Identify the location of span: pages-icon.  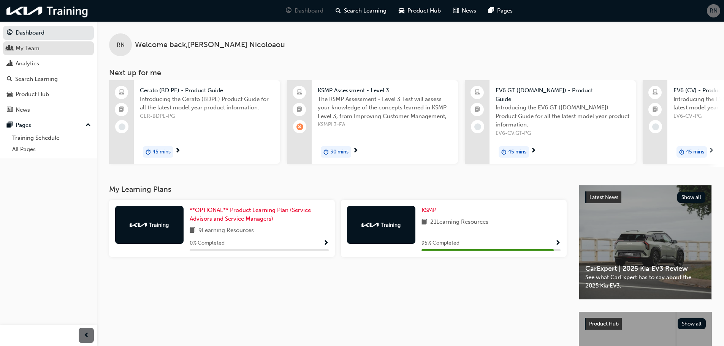
(10, 125).